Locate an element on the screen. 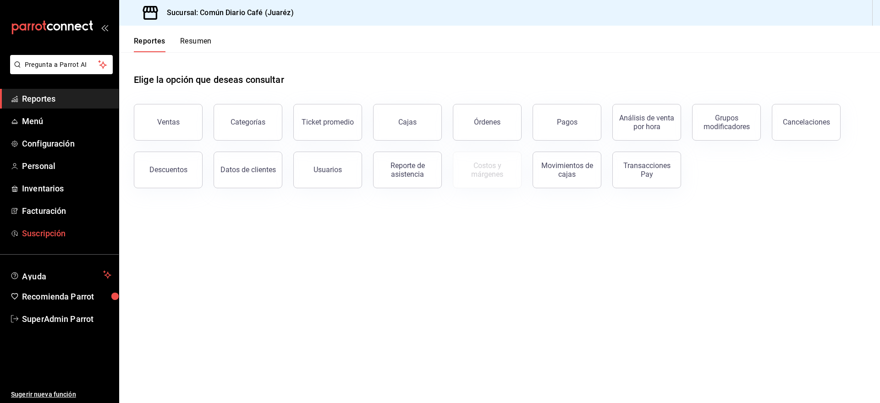 This screenshot has width=880, height=403. button: Ventas is located at coordinates (168, 122).